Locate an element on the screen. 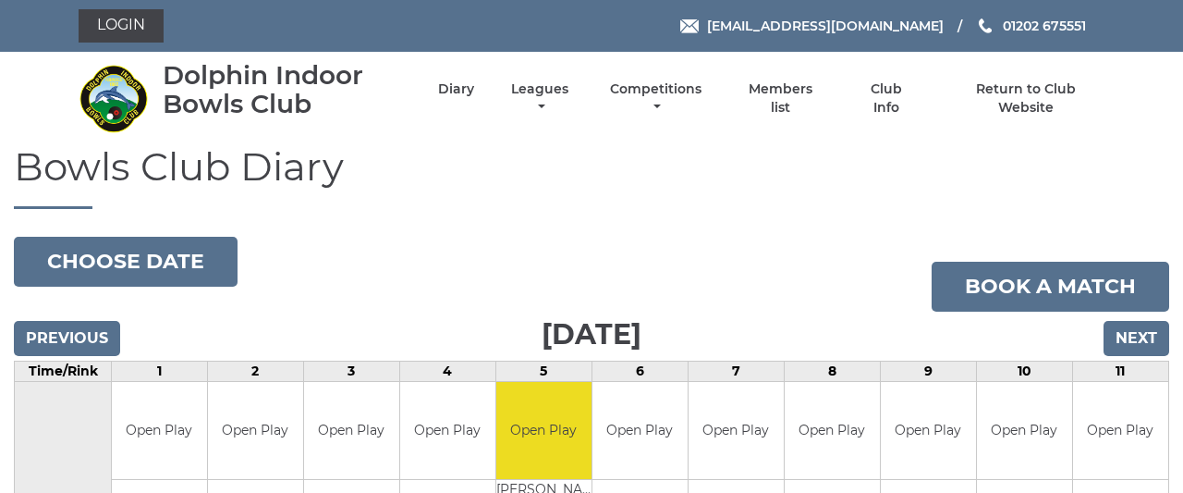 The image size is (1183, 493). td: 8 is located at coordinates (832, 372).